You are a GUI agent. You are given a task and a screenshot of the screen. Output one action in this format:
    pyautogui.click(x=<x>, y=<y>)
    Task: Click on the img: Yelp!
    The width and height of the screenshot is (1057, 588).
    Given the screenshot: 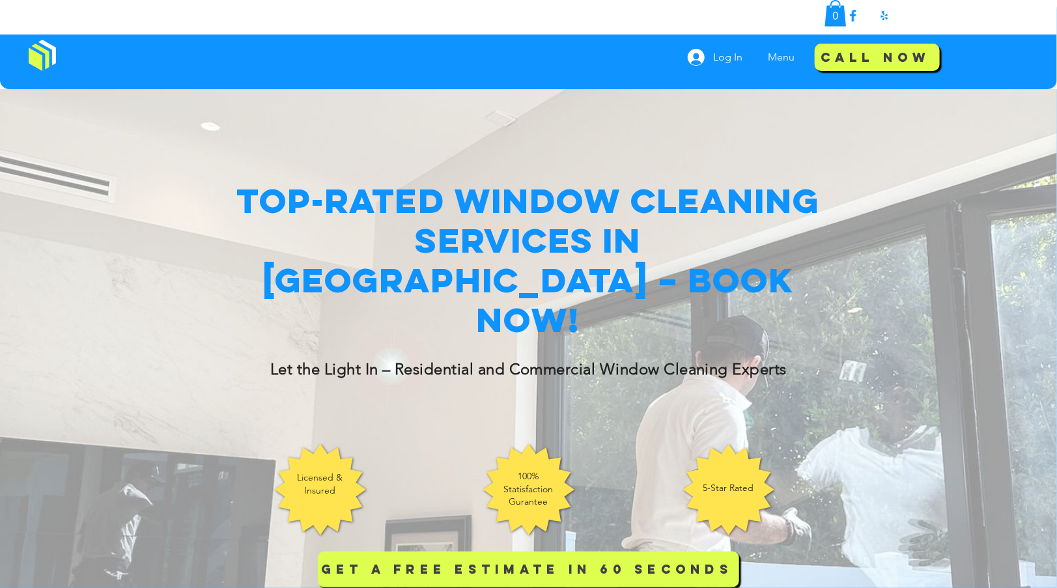 What is the action you would take?
    pyautogui.click(x=885, y=16)
    